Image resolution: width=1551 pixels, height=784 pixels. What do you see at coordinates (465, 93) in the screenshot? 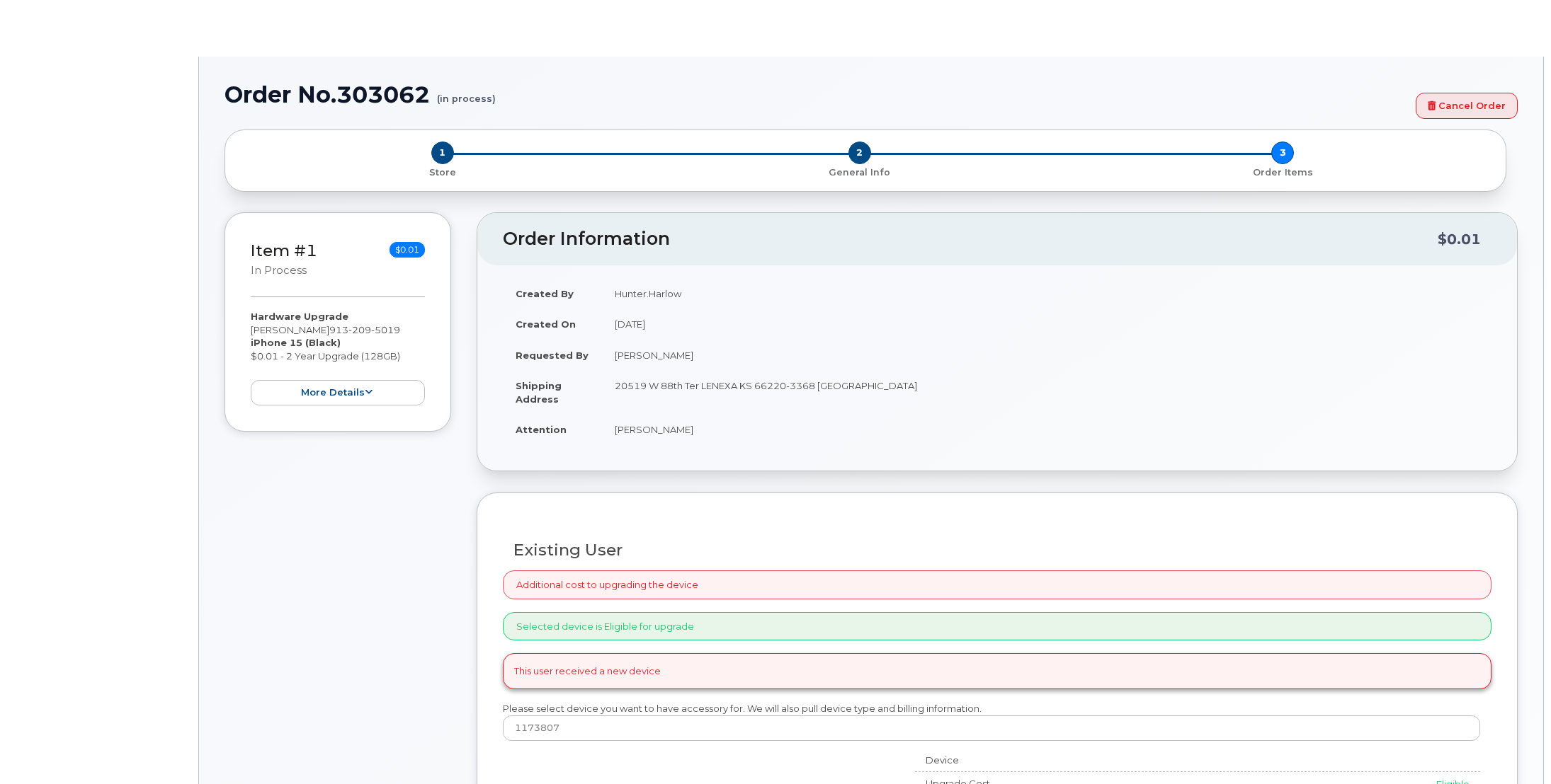
I see `small: (in process)` at bounding box center [465, 93].